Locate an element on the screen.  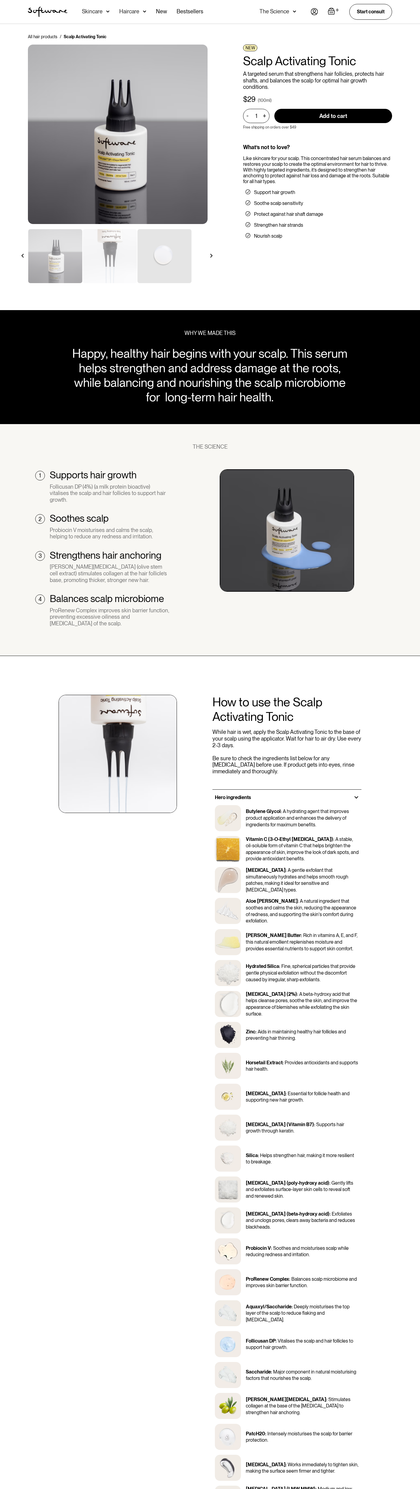
div: Probiocin V moisturises and calms the scalp, helping to reduce any redness and irritation. is located at coordinates (109, 533).